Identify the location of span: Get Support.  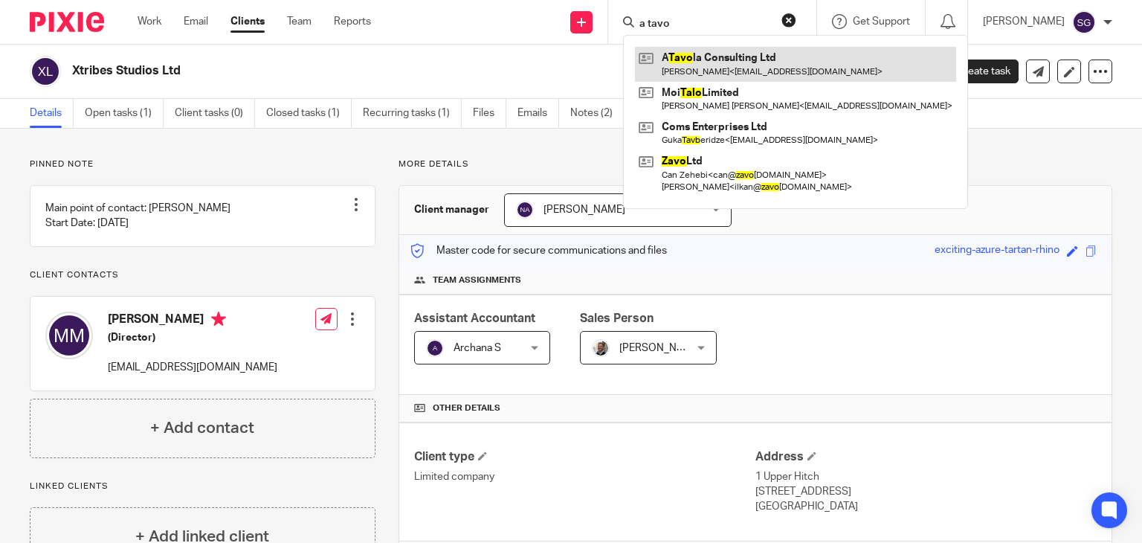
(881, 22).